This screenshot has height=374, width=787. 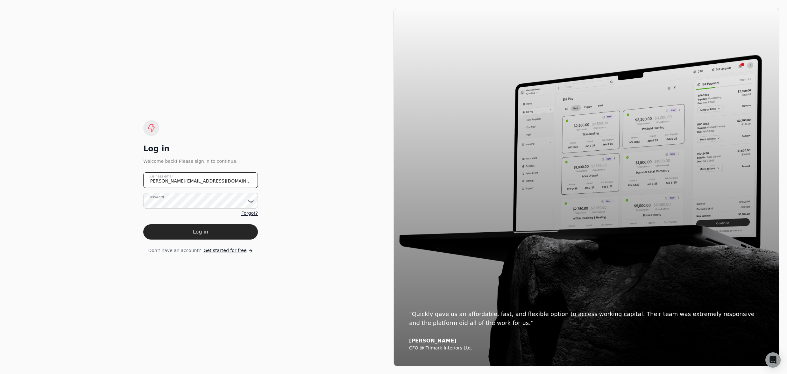 What do you see at coordinates (587, 318) in the screenshot?
I see `div: “Quickly gave us an affordable, fast, and flexible option to access working capital. Their team w...` at bounding box center [587, 318].